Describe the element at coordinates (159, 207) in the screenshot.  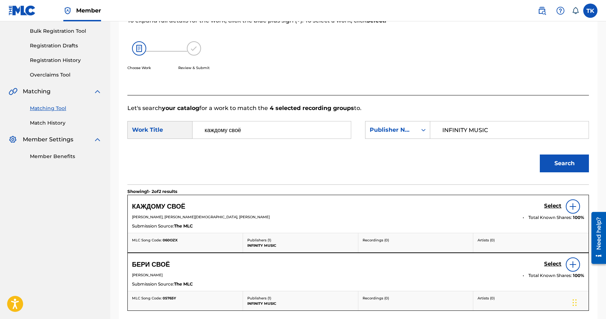
I see `h5: КАЖДОМУ СВОЁ` at that location.